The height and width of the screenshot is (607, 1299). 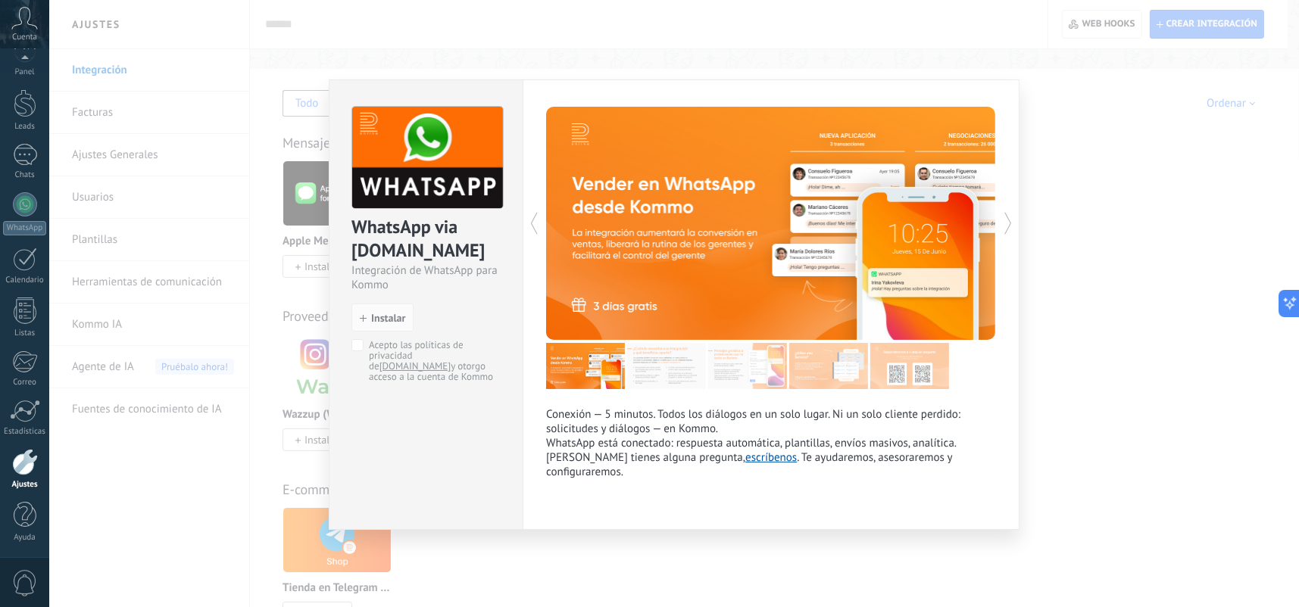 What do you see at coordinates (25, 72) in the screenshot?
I see `div: Panel` at bounding box center [25, 72].